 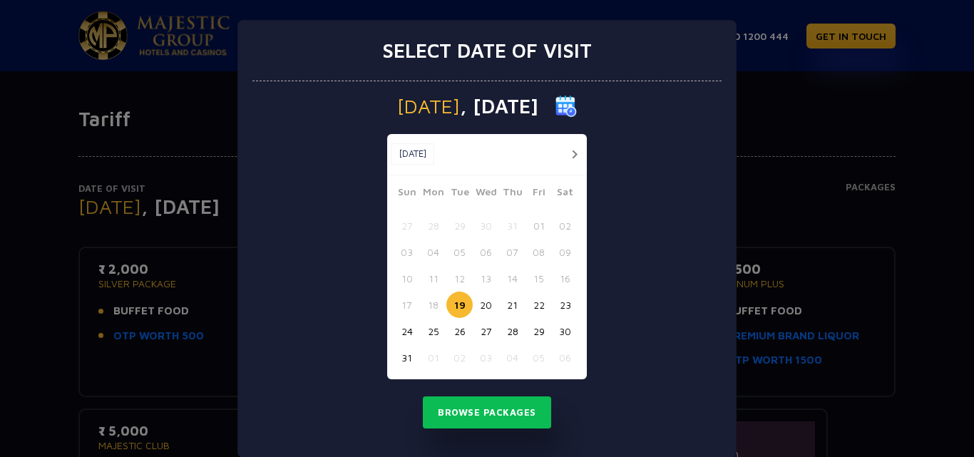 What do you see at coordinates (459, 278) in the screenshot?
I see `button: 12` at bounding box center [459, 278].